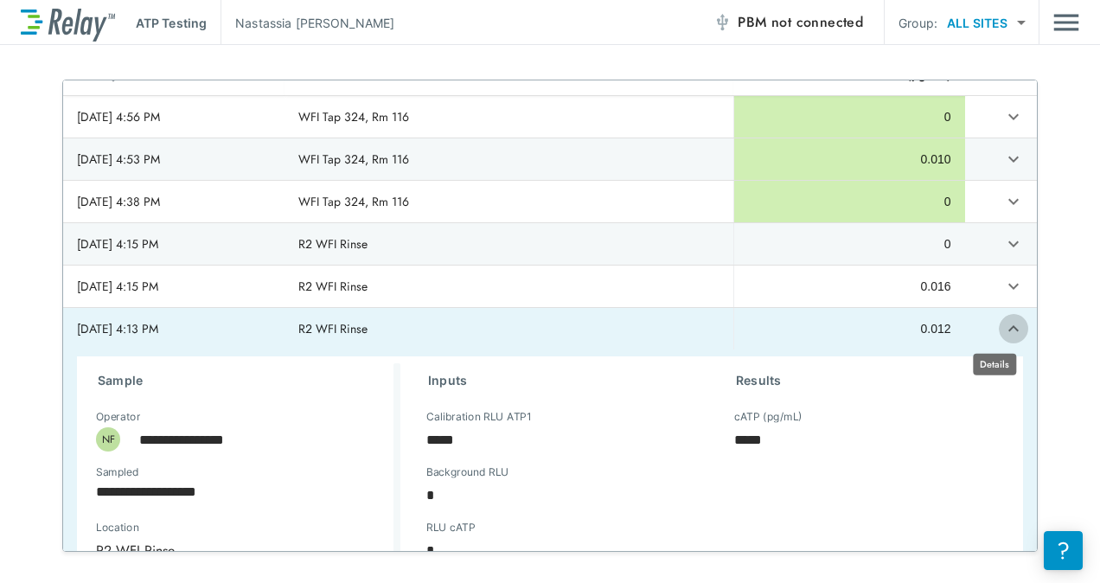 This screenshot has height=583, width=1100. What do you see at coordinates (849, 286) in the screenshot?
I see `div: 0.016` at bounding box center [849, 286].